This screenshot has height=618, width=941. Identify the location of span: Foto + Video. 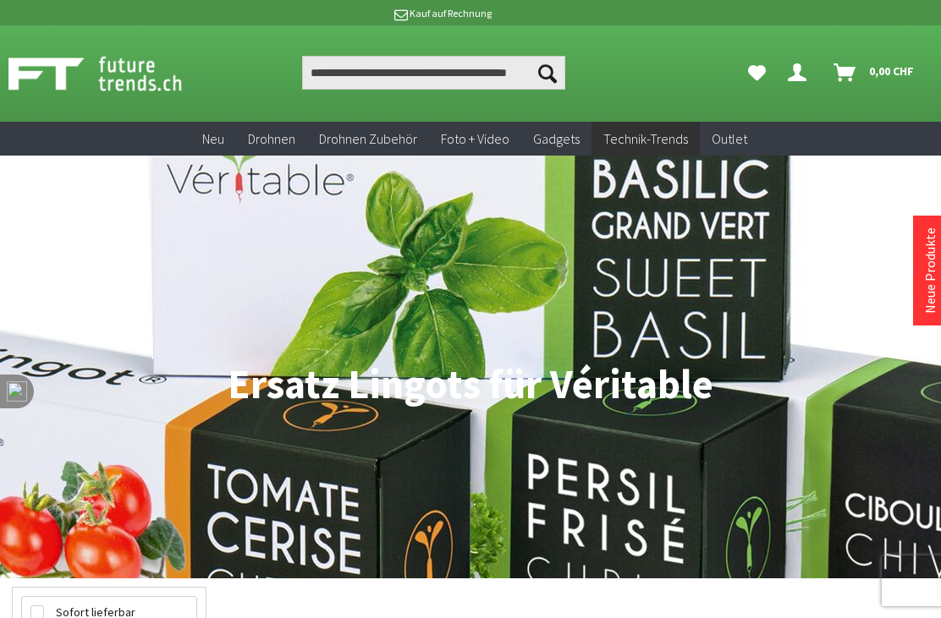
(474, 139).